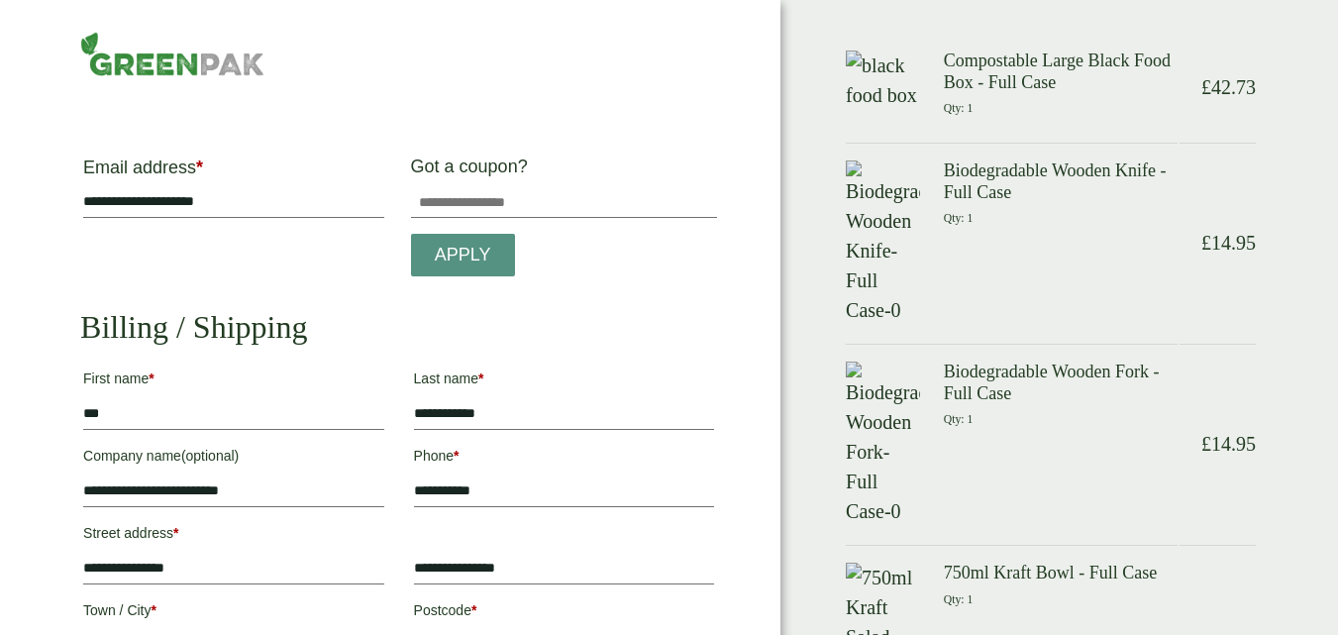 This screenshot has width=1338, height=635. I want to click on a: Apply, so click(463, 255).